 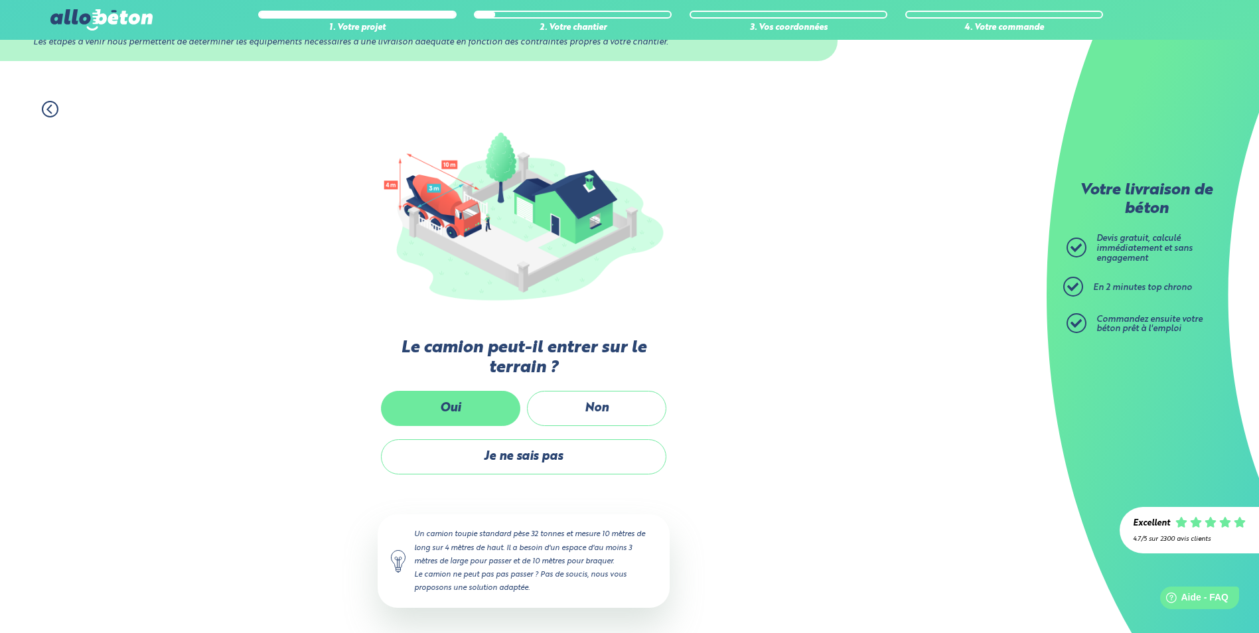 What do you see at coordinates (1190, 539) in the screenshot?
I see `div: 4.7/5 sur 2300 avis clients` at bounding box center [1190, 539].